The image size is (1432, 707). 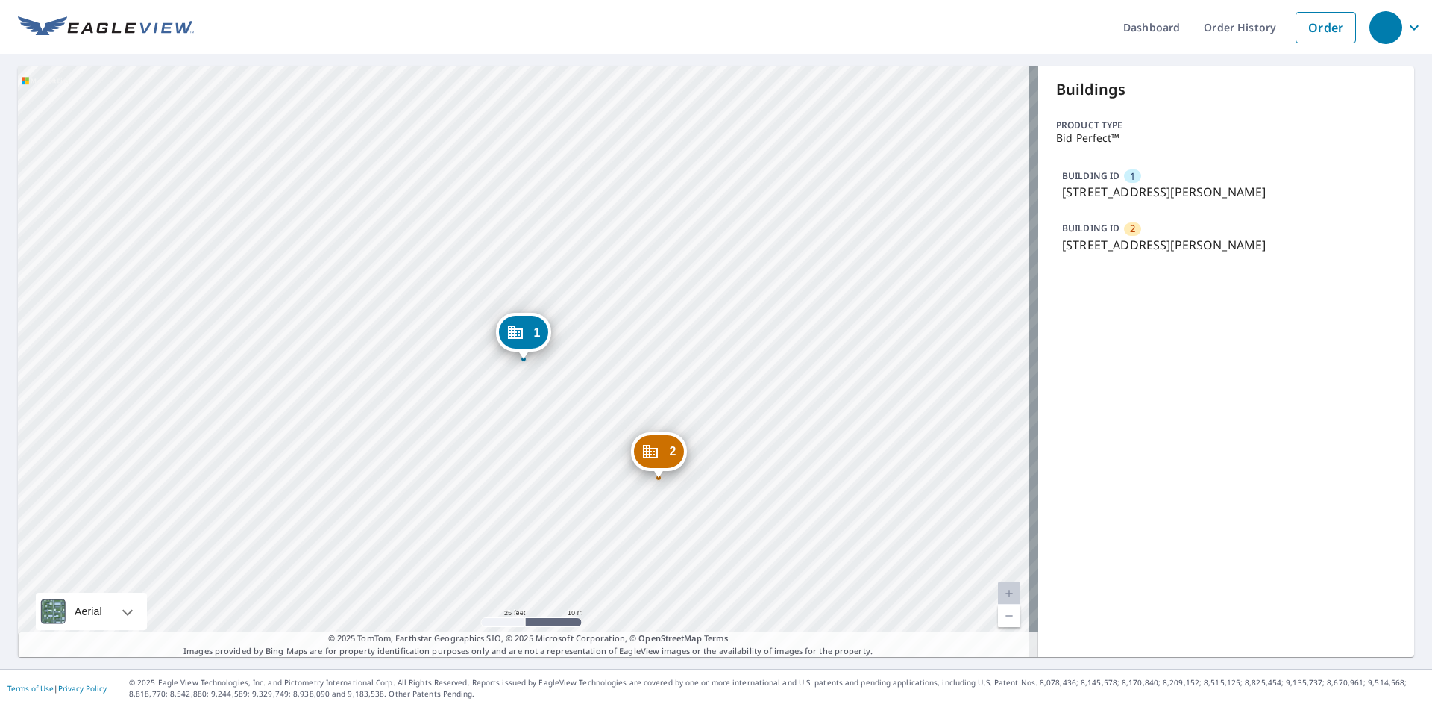 What do you see at coordinates (1009, 593) in the screenshot?
I see `a: Current Level 20, Zoom In Disabled` at bounding box center [1009, 593].